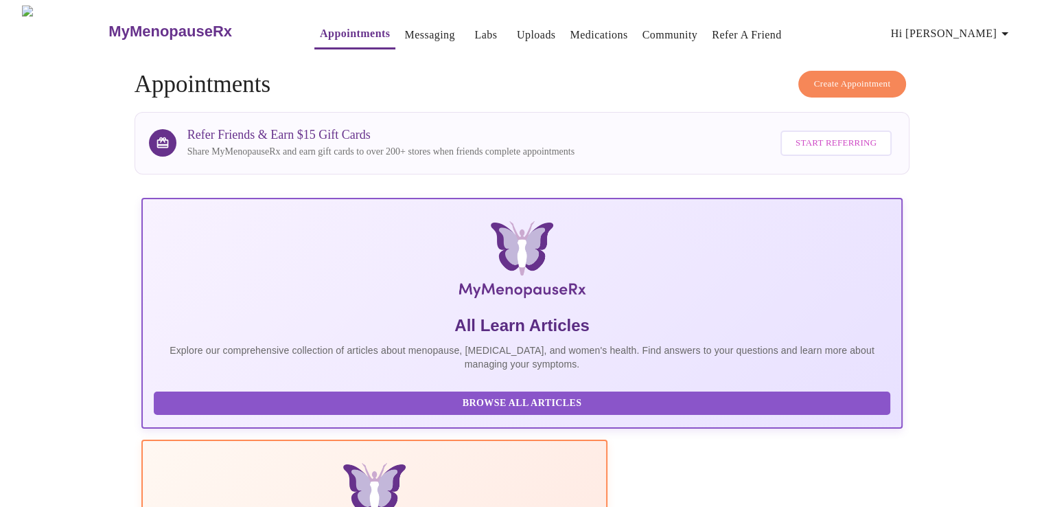  I want to click on a: Messaging, so click(429, 35).